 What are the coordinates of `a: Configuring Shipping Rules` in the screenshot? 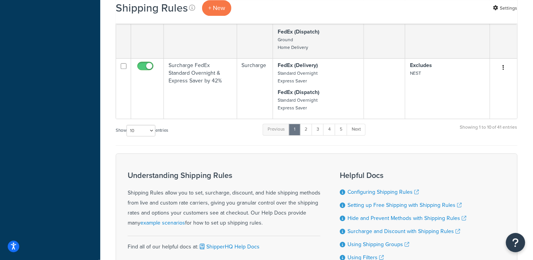 It's located at (383, 192).